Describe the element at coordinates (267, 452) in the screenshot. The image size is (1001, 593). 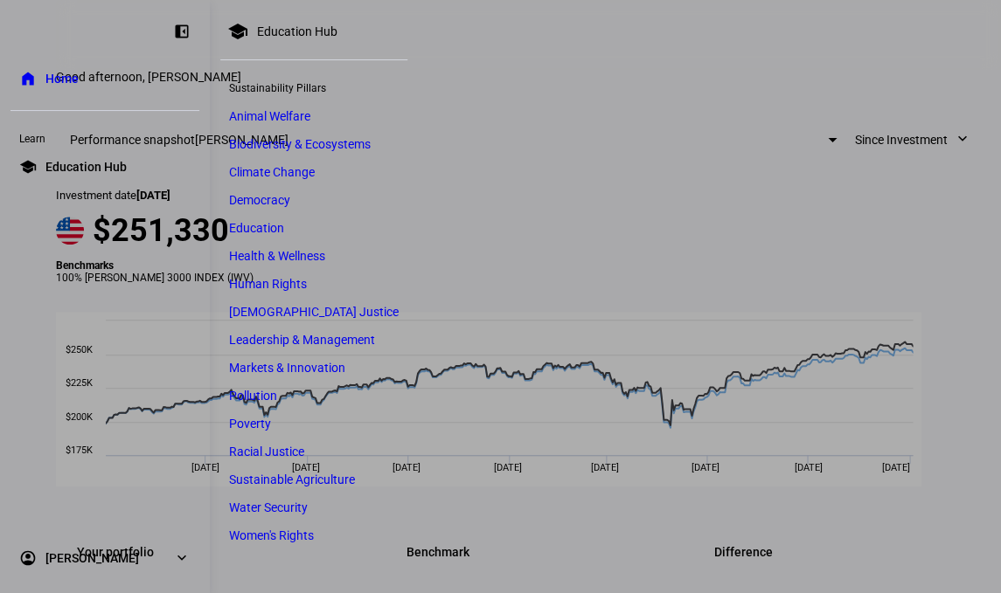
I see `span: Racial Justice` at that location.